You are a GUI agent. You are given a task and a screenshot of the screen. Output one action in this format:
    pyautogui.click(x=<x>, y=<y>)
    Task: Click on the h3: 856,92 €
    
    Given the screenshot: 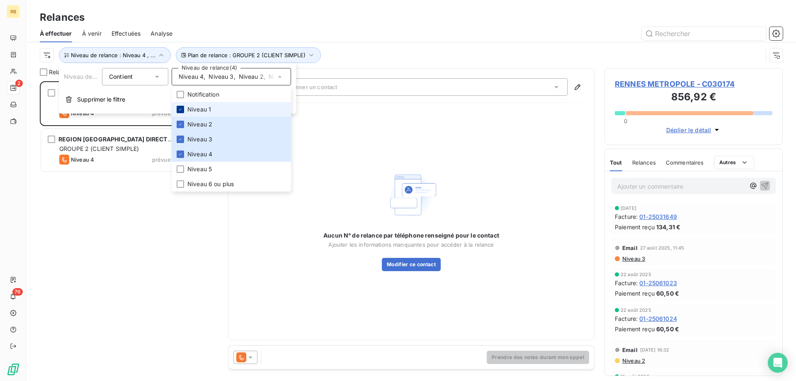 What is the action you would take?
    pyautogui.click(x=693, y=98)
    